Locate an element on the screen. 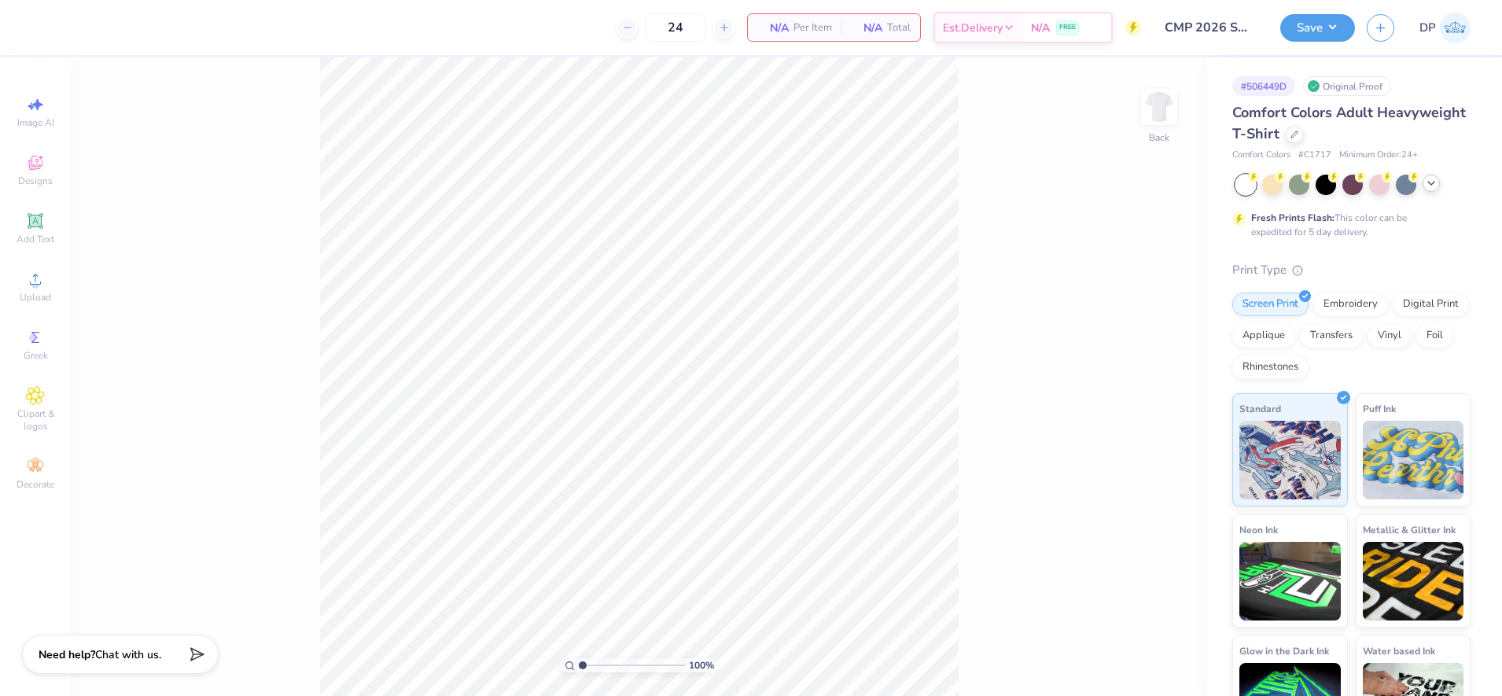  span: Add Text is located at coordinates (35, 239).